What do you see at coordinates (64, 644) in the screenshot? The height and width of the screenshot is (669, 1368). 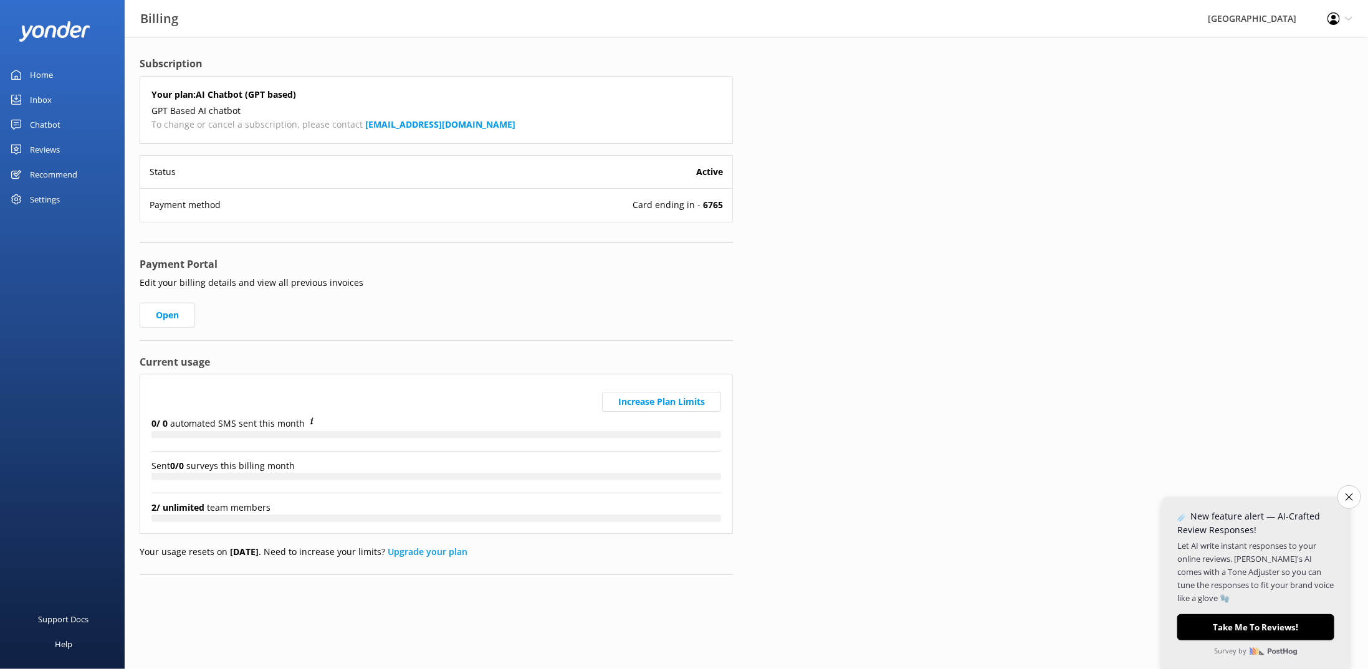 I see `div: Help` at bounding box center [64, 644].